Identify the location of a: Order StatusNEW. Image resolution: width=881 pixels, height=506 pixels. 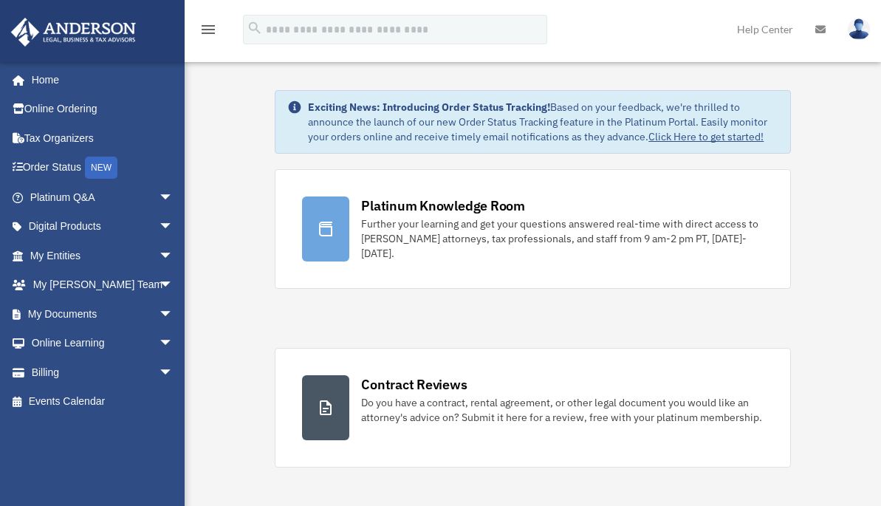
(103, 168).